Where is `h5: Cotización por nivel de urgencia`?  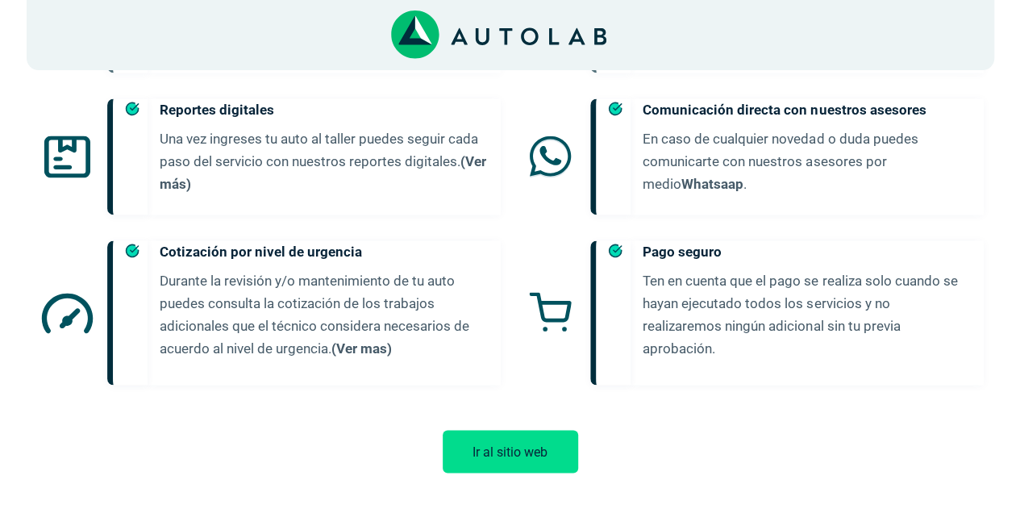
h5: Cotización por nivel de urgencia is located at coordinates (323, 251).